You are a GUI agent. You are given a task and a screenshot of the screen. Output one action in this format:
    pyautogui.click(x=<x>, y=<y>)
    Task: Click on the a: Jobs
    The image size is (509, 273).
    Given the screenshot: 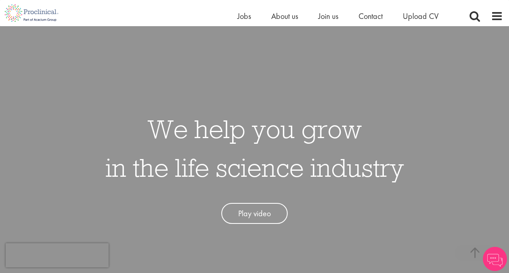 What is the action you would take?
    pyautogui.click(x=244, y=16)
    